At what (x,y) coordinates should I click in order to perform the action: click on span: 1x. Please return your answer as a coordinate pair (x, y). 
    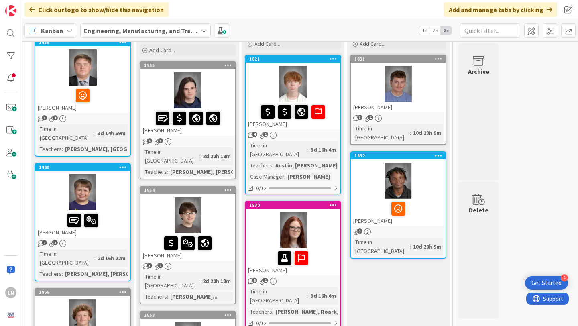
    Looking at the image, I should click on (424, 30).